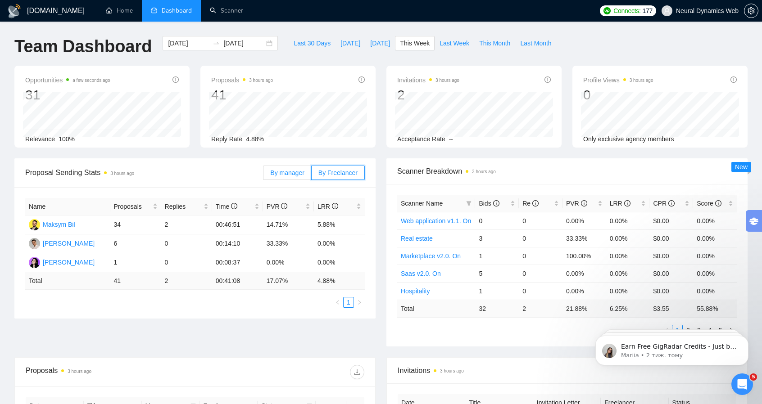  I want to click on li: Next Page, so click(359, 303).